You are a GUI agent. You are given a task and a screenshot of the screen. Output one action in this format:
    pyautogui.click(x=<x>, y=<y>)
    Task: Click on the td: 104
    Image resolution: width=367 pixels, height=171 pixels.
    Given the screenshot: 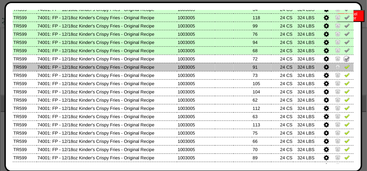 What is the action you would take?
    pyautogui.click(x=262, y=92)
    